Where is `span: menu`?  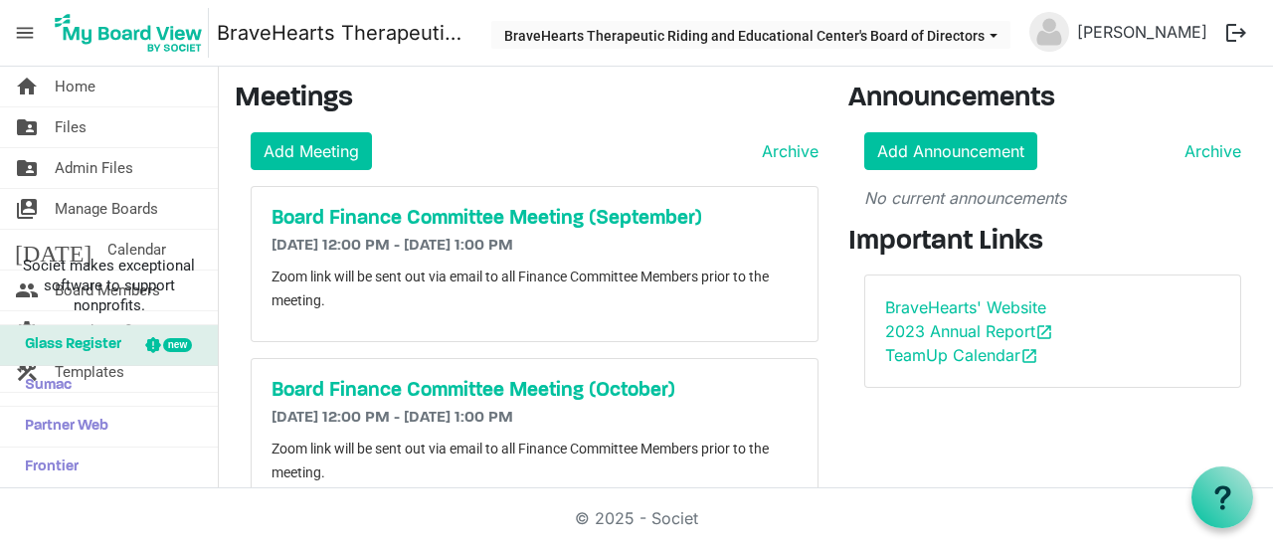 span: menu is located at coordinates (25, 33).